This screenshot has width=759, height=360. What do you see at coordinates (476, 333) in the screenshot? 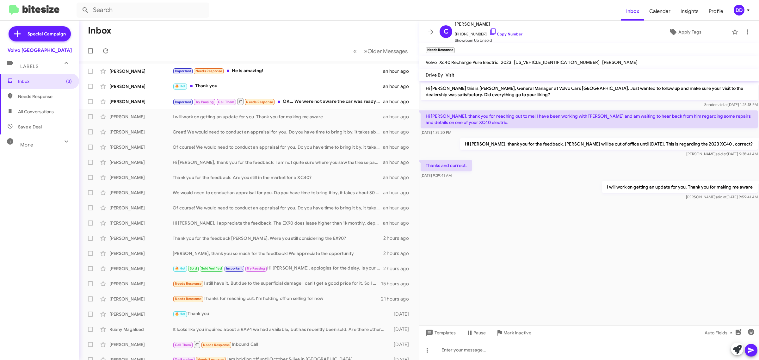
I see `button: Pause` at bounding box center [476, 333].